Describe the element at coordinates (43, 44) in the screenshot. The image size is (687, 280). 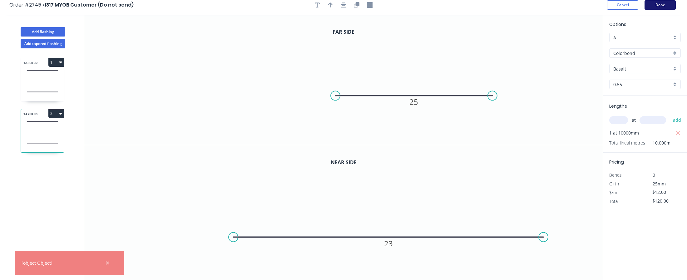
I see `button: Add tapered flashing` at that location.